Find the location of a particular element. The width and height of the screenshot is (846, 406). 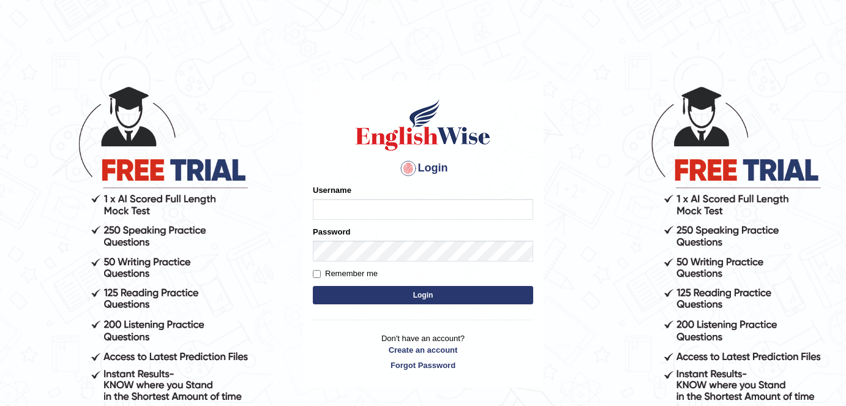

label: Password is located at coordinates (331, 232).